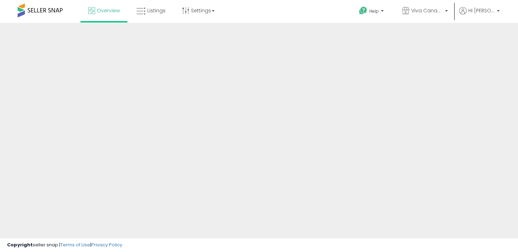 The image size is (518, 252). What do you see at coordinates (156, 11) in the screenshot?
I see `span: Listings` at bounding box center [156, 11].